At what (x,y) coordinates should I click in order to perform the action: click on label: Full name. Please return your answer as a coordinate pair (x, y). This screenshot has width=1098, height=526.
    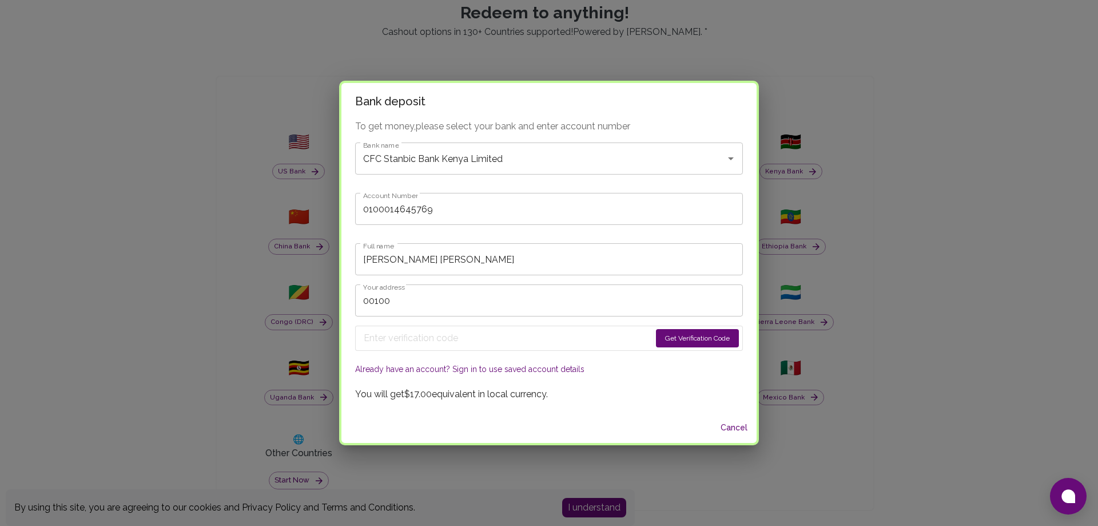
    Looking at the image, I should click on (379, 245).